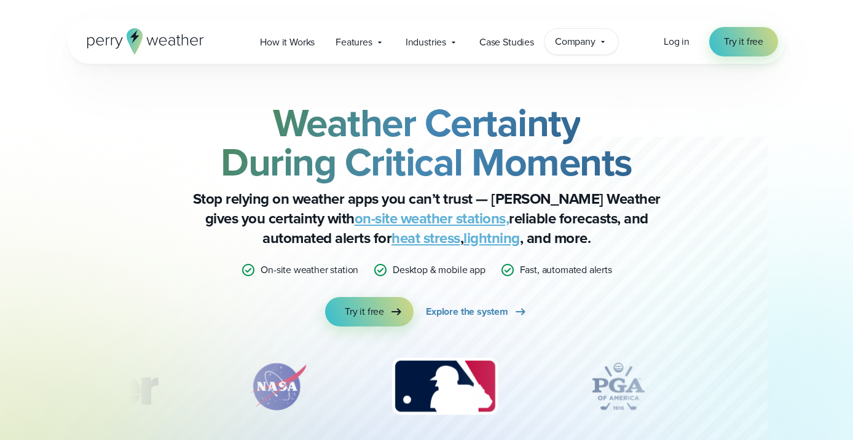  Describe the element at coordinates (618, 387) in the screenshot. I see `img: PGA.svg` at that location.